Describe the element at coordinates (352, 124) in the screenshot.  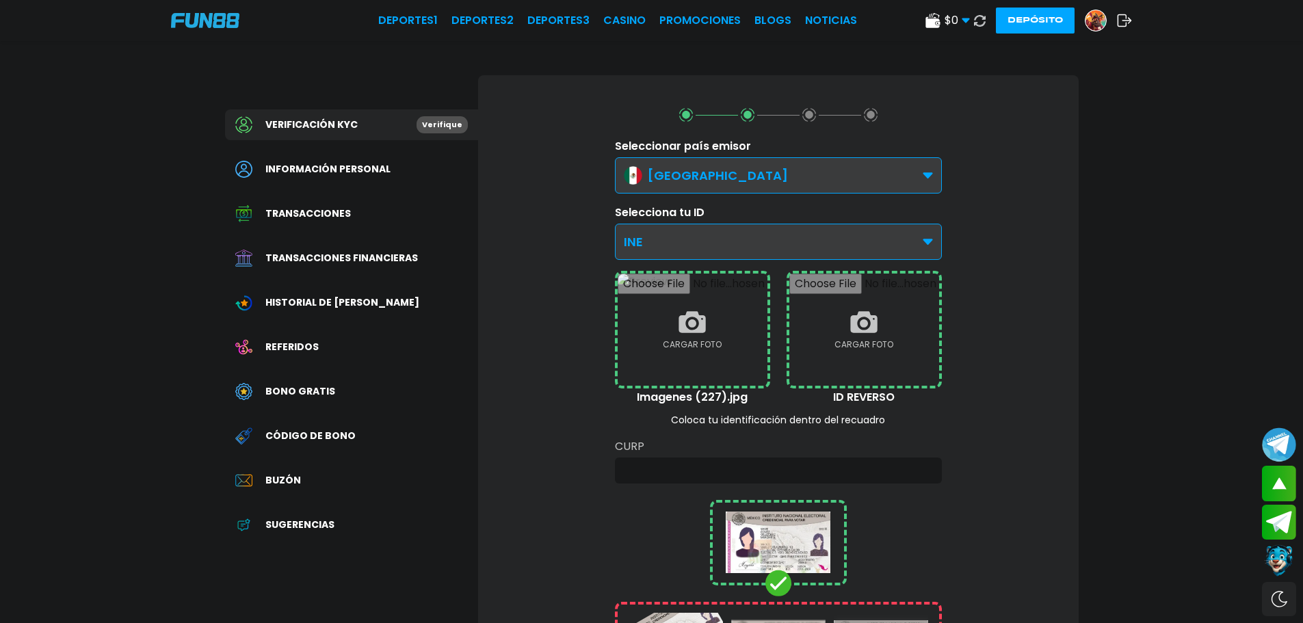
I see `a: Verificación KYCVerifique` at that location.